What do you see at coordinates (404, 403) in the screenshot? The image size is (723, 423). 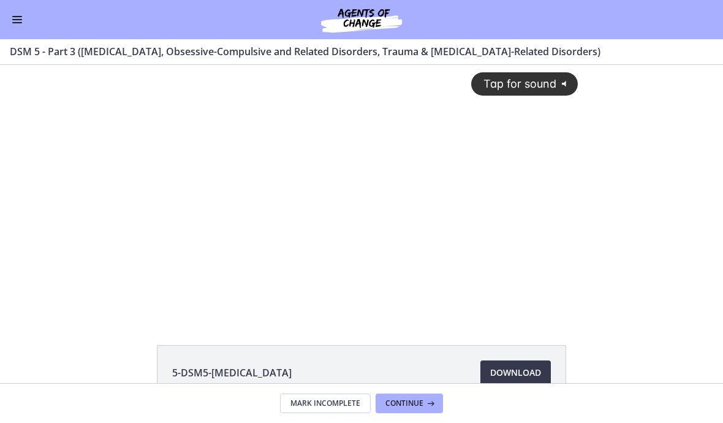 I see `span: Continue` at bounding box center [404, 403].